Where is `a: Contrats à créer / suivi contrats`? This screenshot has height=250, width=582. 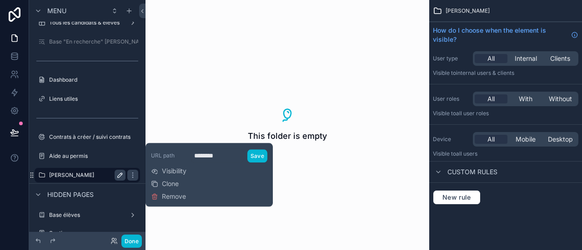
a: Contrats à créer / suivi contrats is located at coordinates (87, 137).